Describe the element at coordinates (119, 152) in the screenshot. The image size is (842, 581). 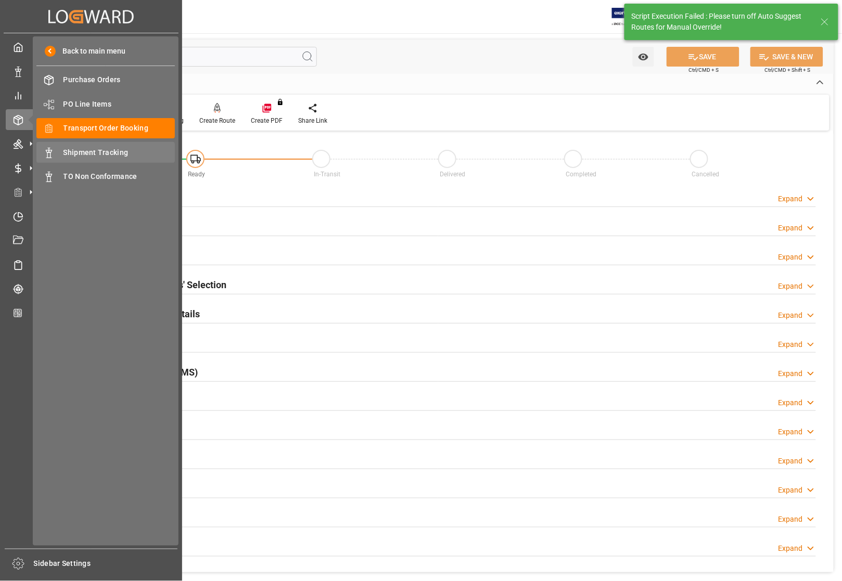
I see `span: Shipment Tracking` at that location.